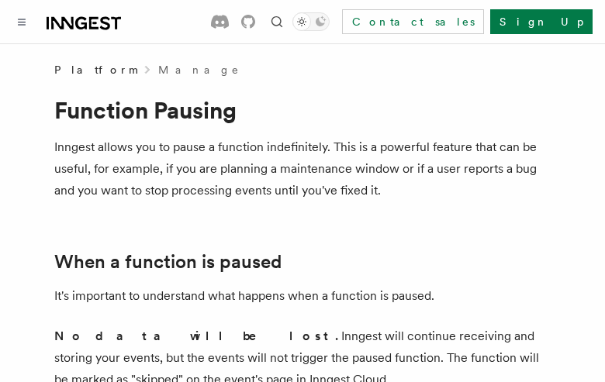  Describe the element at coordinates (277, 22) in the screenshot. I see `button: Find something...` at that location.